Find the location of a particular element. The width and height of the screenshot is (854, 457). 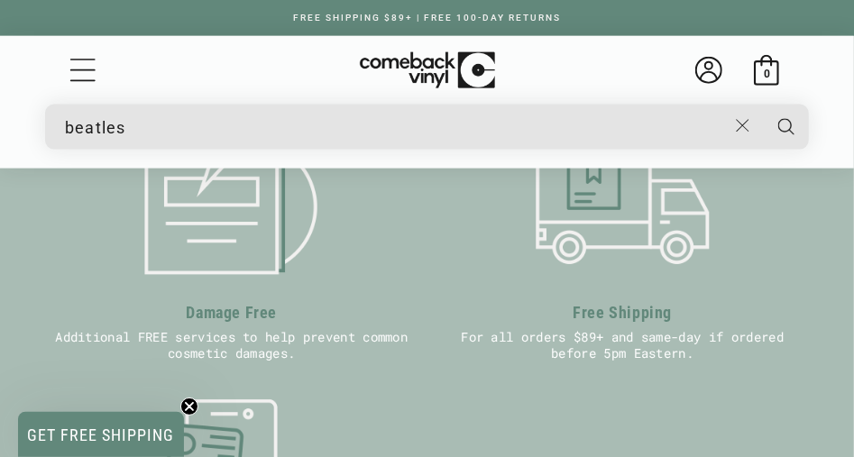

button: Search is located at coordinates (787, 127).